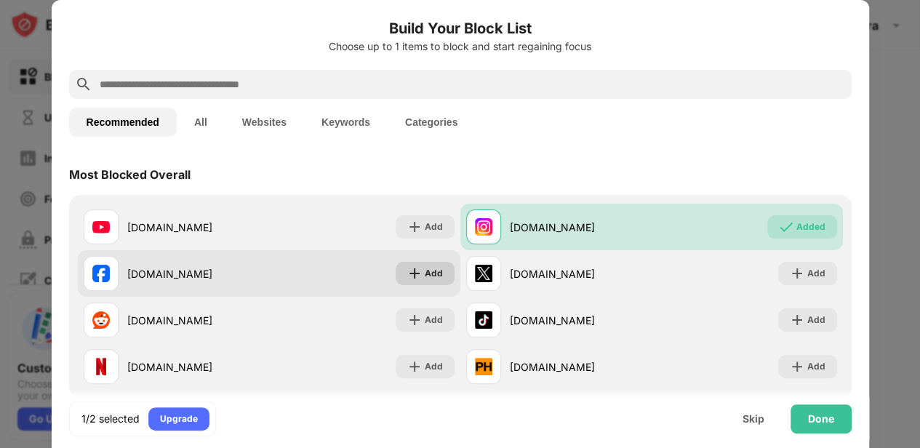 The image size is (920, 448). Describe the element at coordinates (431, 122) in the screenshot. I see `button: Categories` at that location.